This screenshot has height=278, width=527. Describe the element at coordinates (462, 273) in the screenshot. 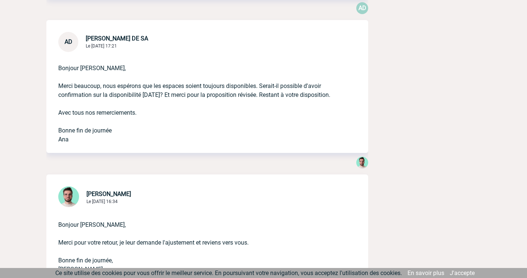

I see `a: J'accepte` at that location.